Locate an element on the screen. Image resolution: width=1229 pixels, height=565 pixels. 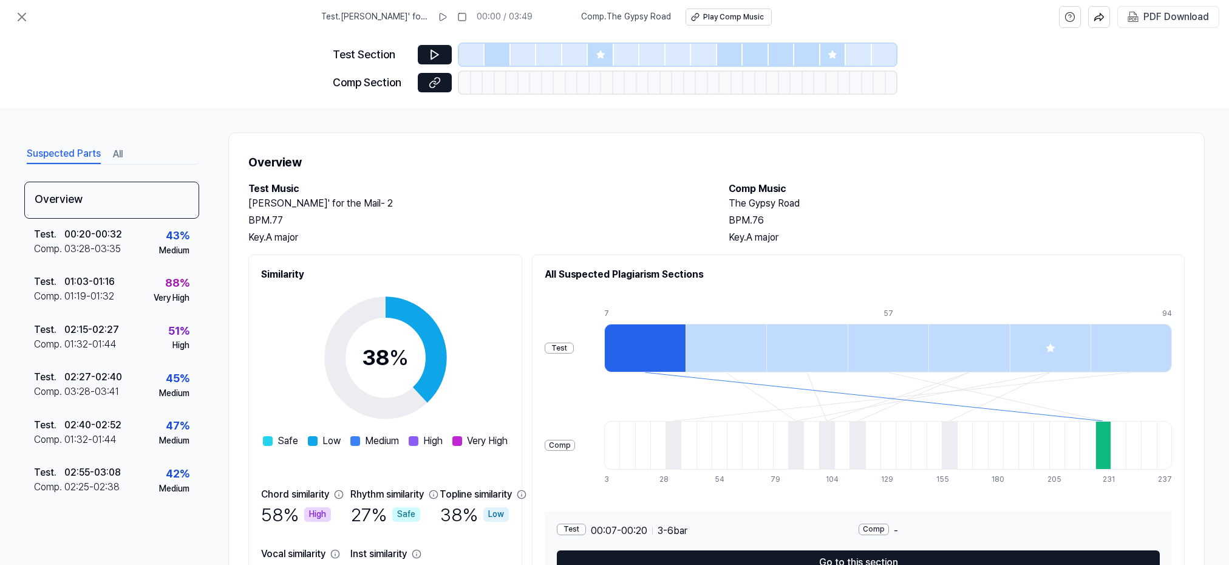
div: 7 is located at coordinates (645, 313).